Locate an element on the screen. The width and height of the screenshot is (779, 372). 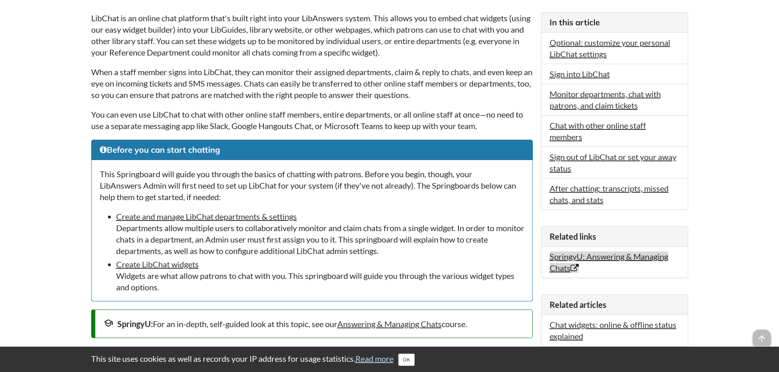
a: Chat widgets: online & offline status explained is located at coordinates (613, 331).